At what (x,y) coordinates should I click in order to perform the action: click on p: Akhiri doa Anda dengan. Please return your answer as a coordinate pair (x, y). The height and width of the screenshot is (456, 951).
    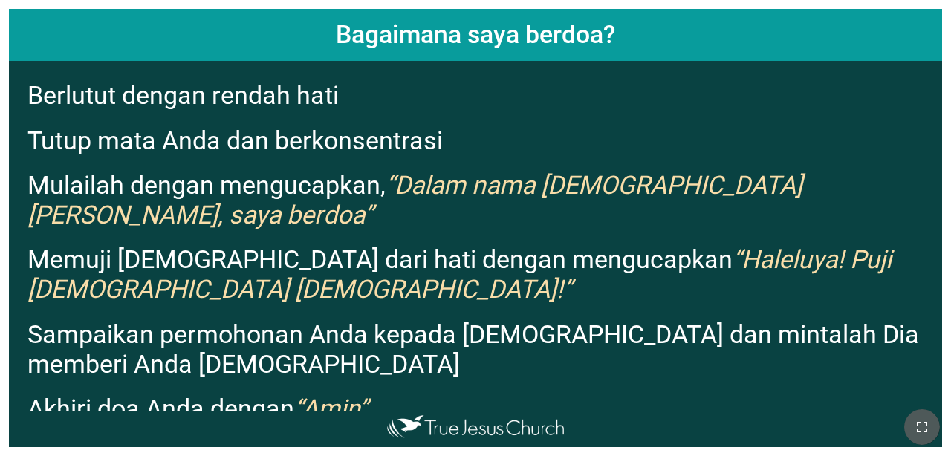
    Looking at the image, I should click on (480, 409).